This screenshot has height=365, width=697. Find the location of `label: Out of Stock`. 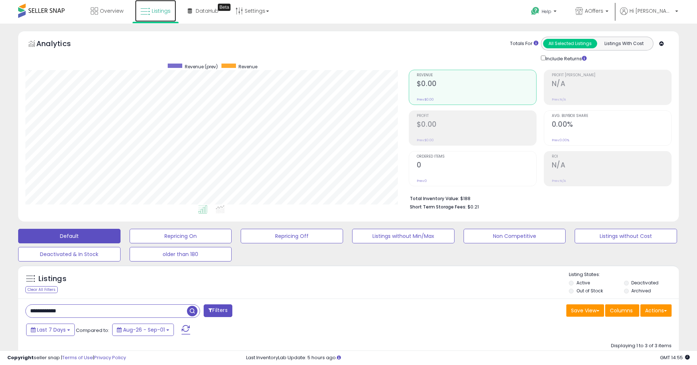

label: Out of Stock is located at coordinates (590, 291).